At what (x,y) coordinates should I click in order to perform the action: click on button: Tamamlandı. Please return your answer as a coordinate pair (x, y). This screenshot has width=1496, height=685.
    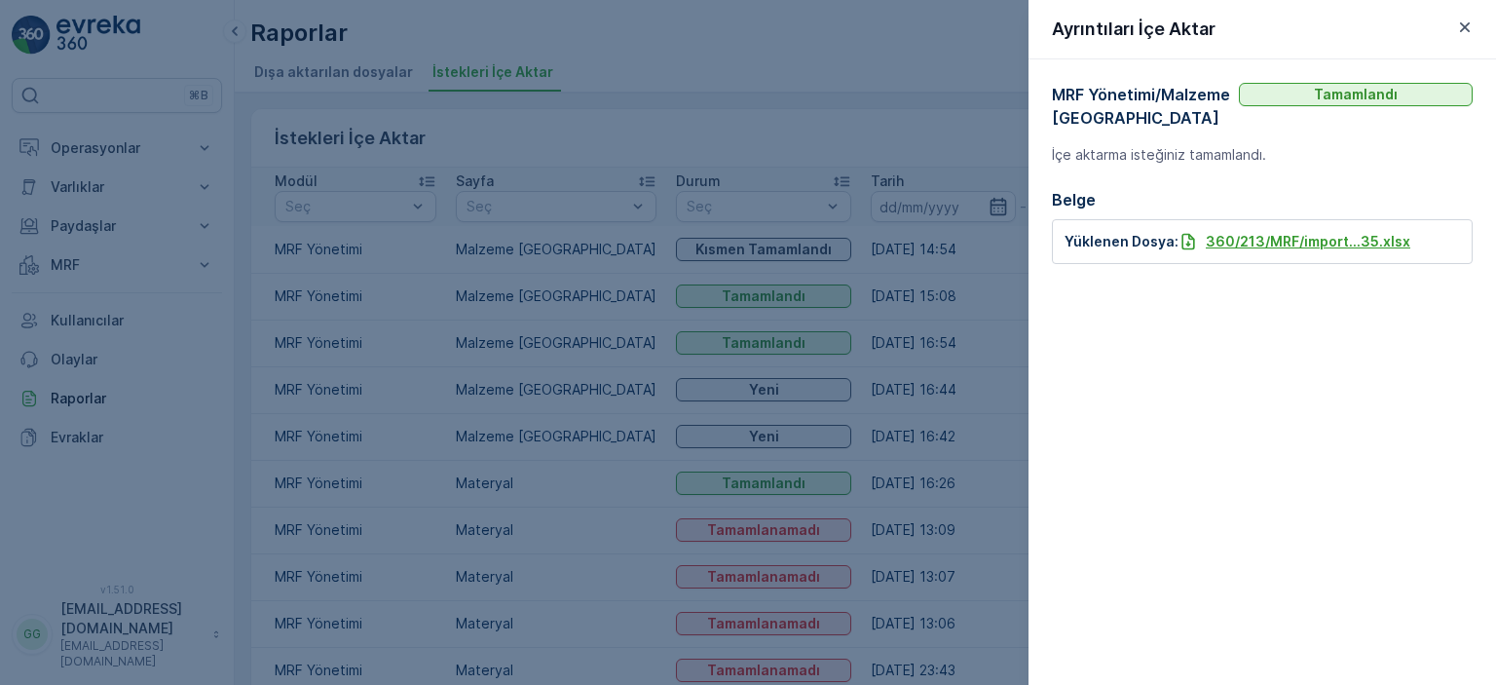
    Looking at the image, I should click on (1356, 94).